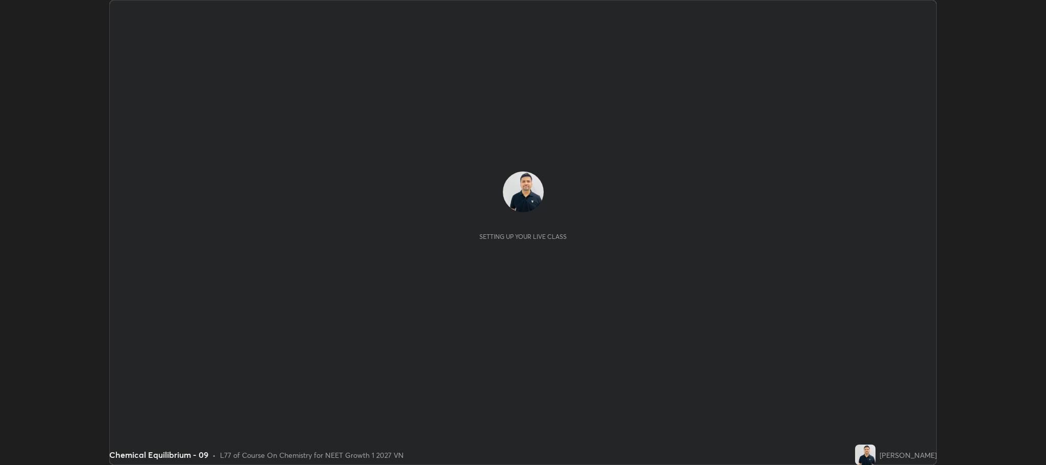  I want to click on div: L77 of Course On Chemistry for NEET Growth 1 2027 VN, so click(312, 455).